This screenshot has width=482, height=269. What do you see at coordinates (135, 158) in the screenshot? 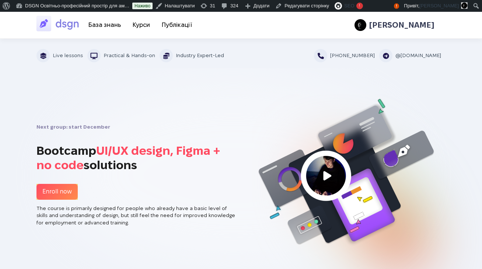
I see `h1: Bootcamp solutions` at bounding box center [135, 158].